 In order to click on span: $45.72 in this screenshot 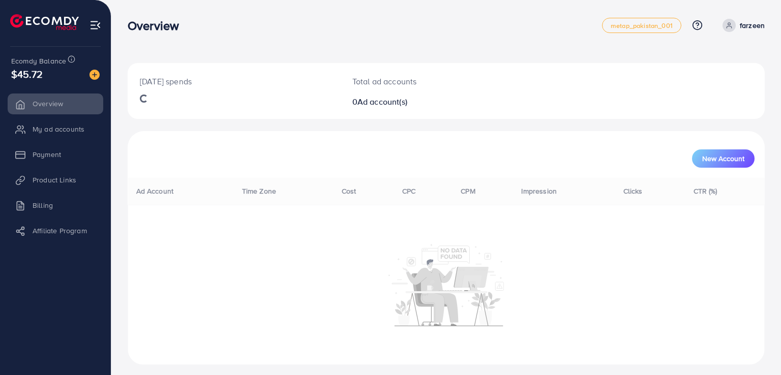, I will do `click(27, 74)`.